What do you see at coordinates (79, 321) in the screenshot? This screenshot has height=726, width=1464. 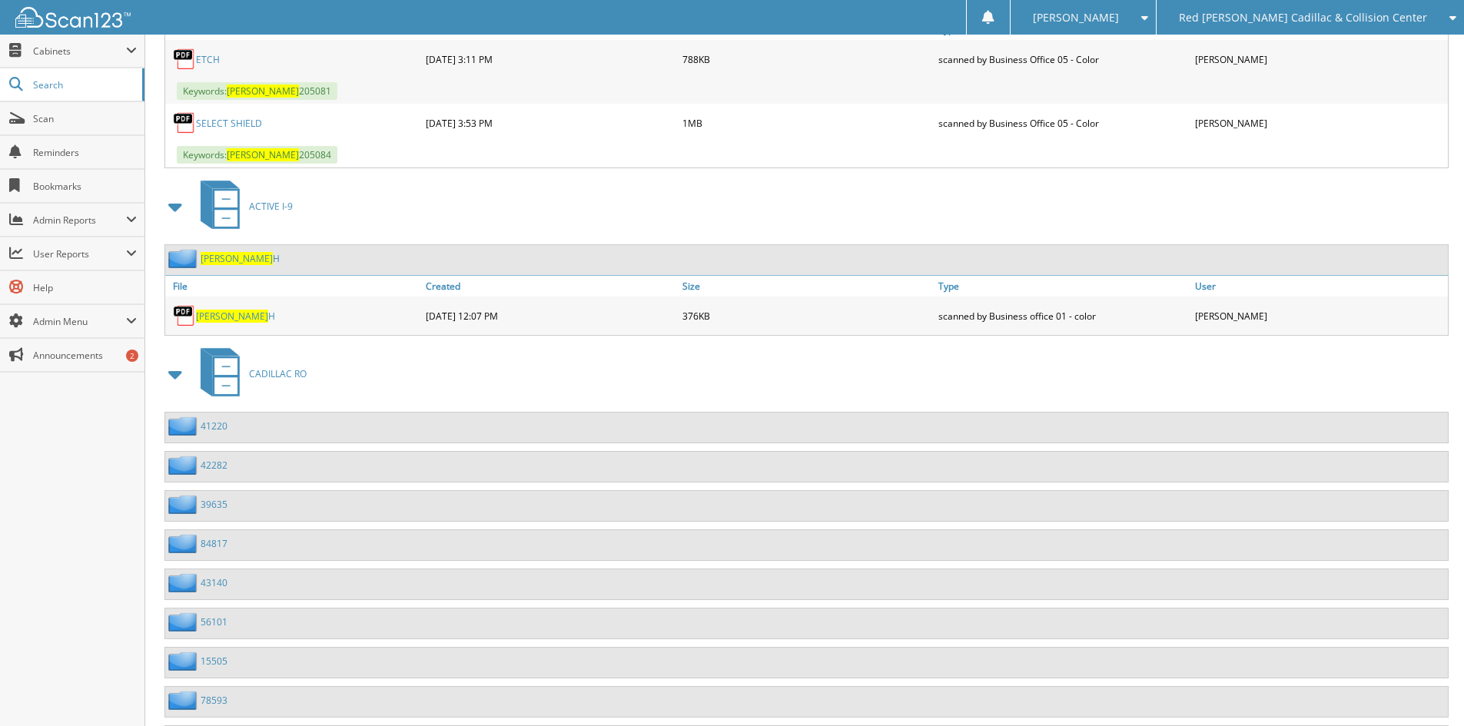 I see `span: Admin Menu` at bounding box center [79, 321].